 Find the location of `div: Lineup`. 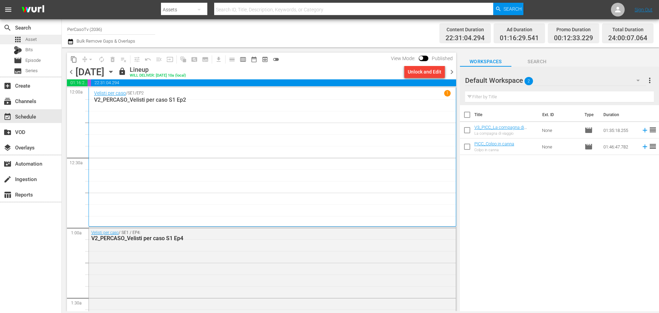

div: Lineup is located at coordinates (158, 70).